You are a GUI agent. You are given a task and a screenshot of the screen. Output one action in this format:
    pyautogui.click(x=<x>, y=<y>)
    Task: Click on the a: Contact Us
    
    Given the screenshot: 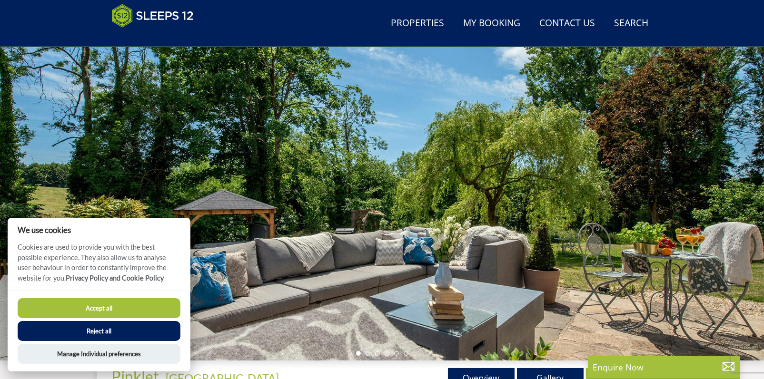 What is the action you would take?
    pyautogui.click(x=567, y=23)
    